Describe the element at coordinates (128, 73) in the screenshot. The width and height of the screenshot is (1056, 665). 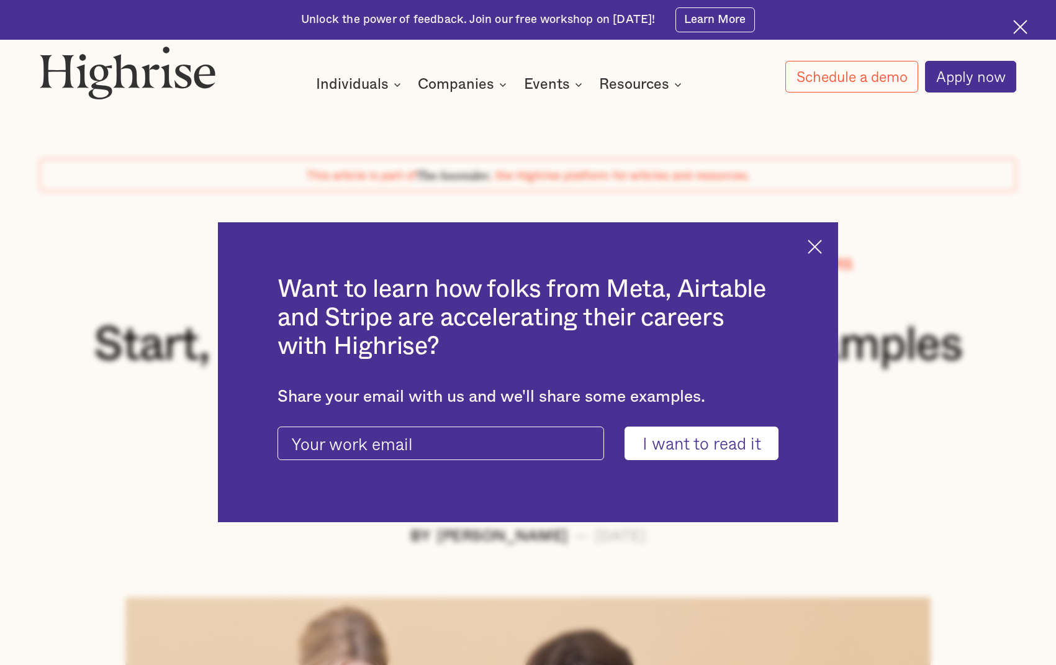
I see `img: Highrise logo` at that location.